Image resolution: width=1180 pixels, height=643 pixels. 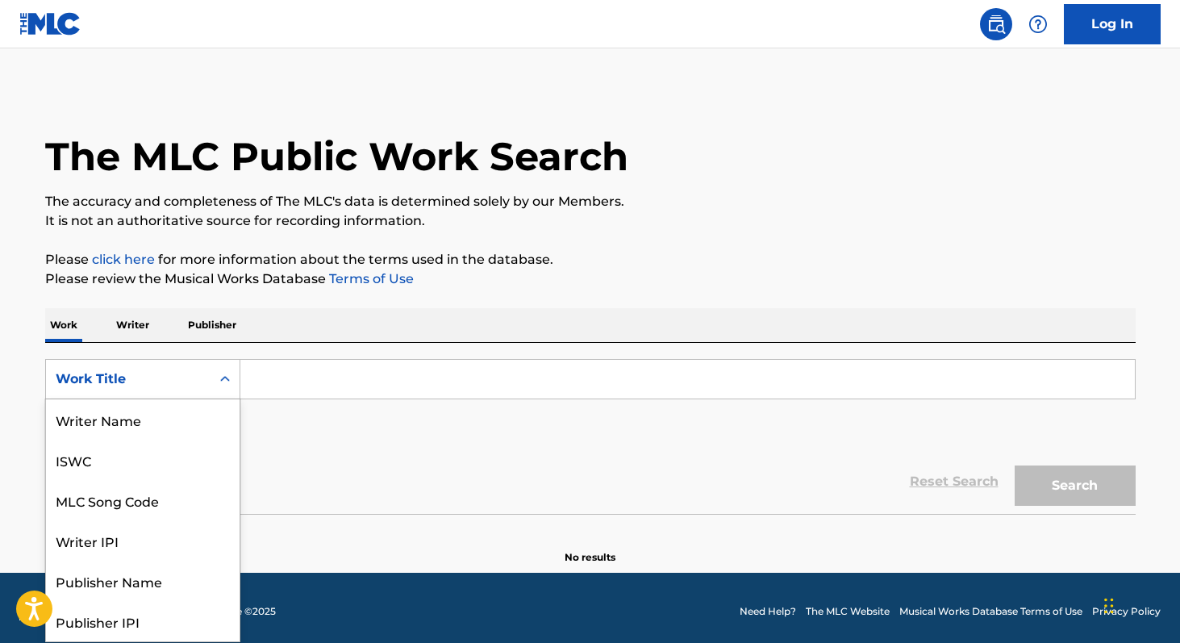 What do you see at coordinates (1112, 24) in the screenshot?
I see `a: Log In` at bounding box center [1112, 24].